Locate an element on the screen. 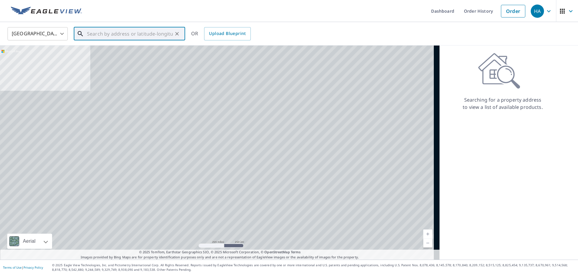 The image size is (578, 275). div: OR is located at coordinates (221, 34).